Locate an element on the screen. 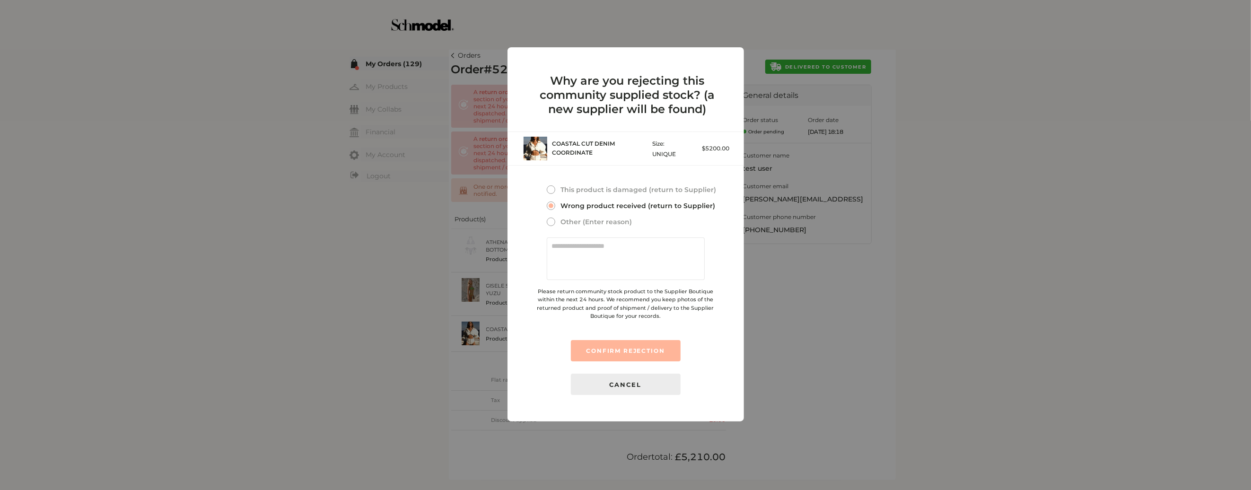  div: Why are you rejecting this community supplied stock? (a new supplier will be found) is located at coordinates (627, 95).